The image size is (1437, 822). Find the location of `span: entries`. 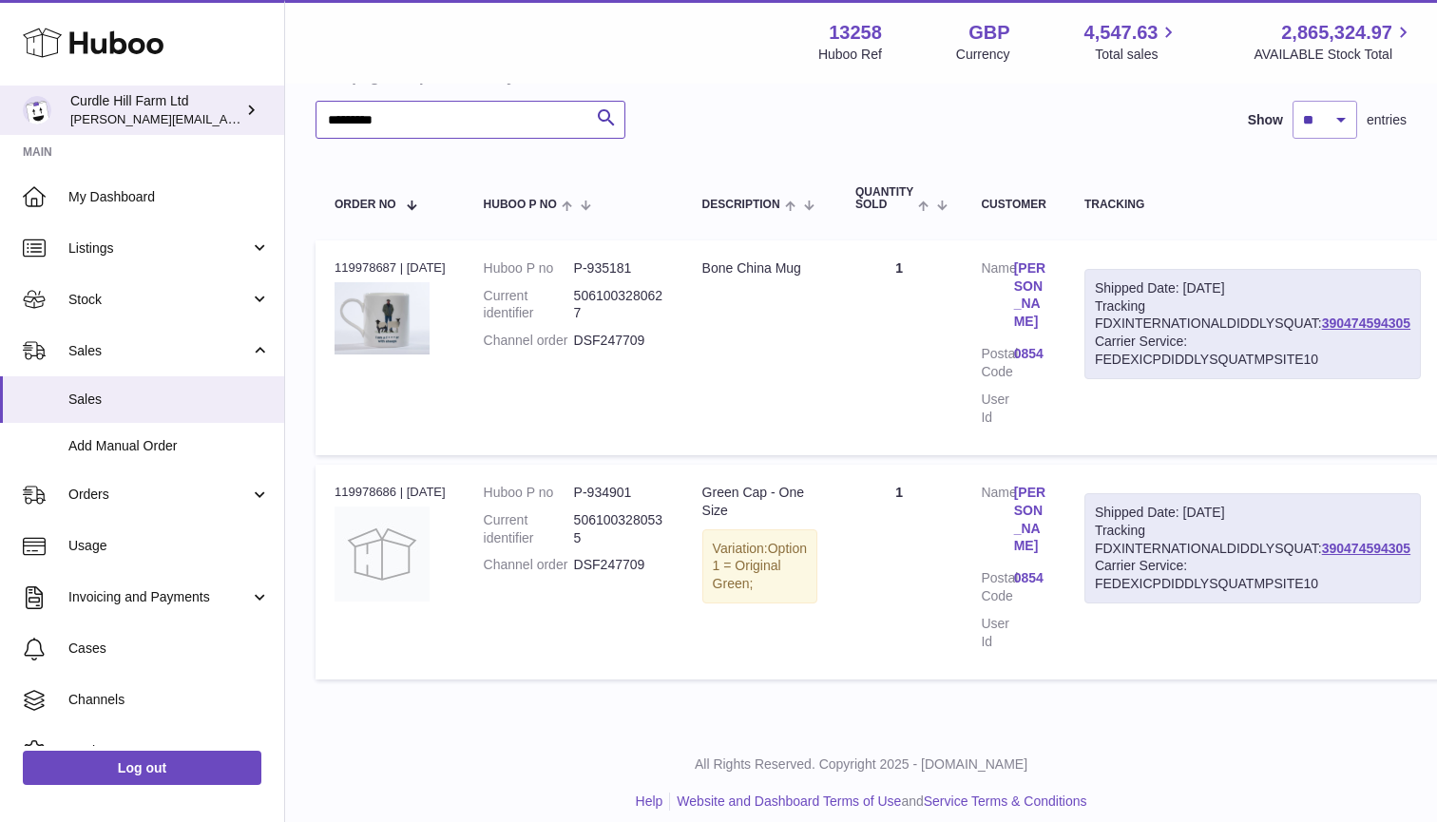

span: entries is located at coordinates (1387, 120).